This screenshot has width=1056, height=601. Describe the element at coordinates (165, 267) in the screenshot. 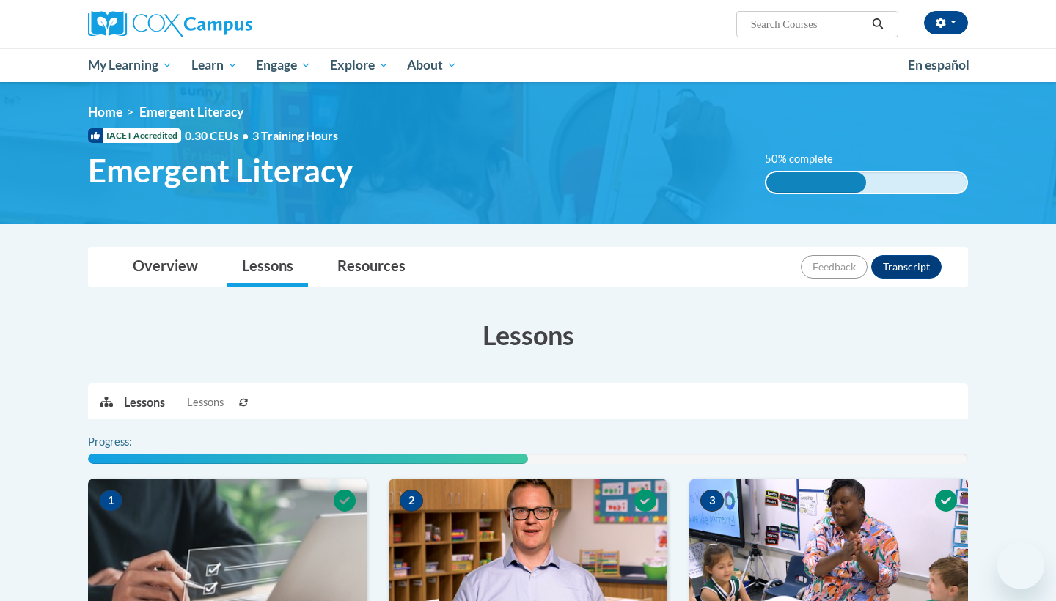

I see `a: Overview` at that location.